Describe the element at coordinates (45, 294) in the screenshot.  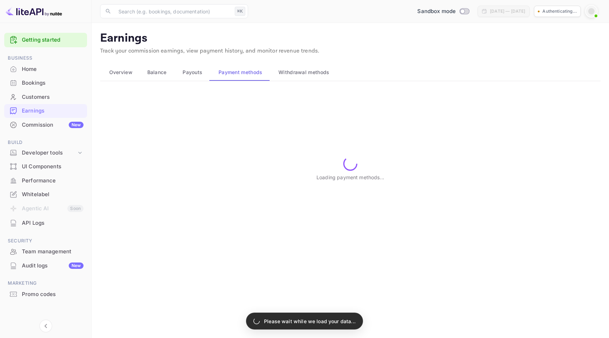
I see `a: Promo codes` at that location.